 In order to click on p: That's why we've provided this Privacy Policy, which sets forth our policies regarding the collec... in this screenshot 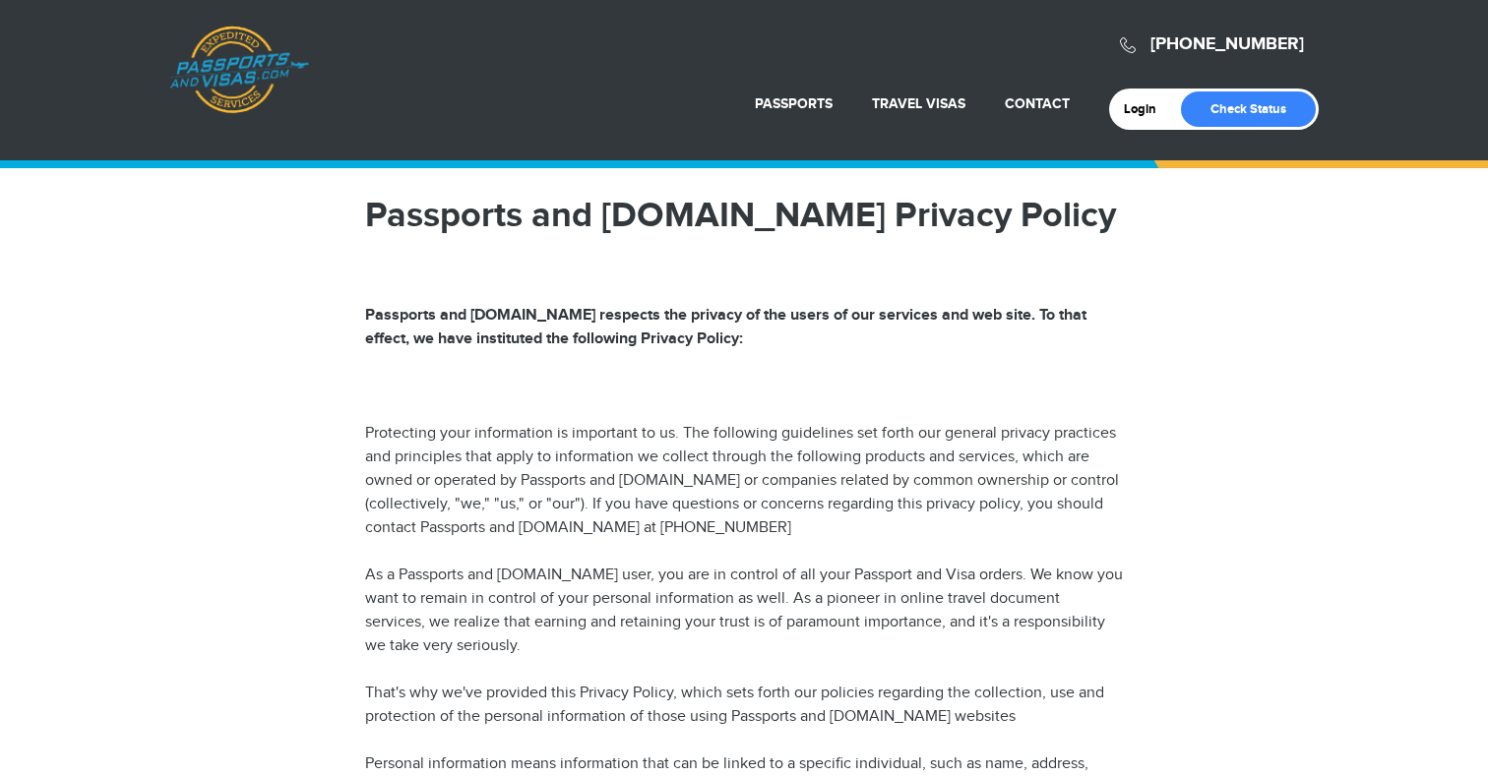, I will do `click(744, 706)`.